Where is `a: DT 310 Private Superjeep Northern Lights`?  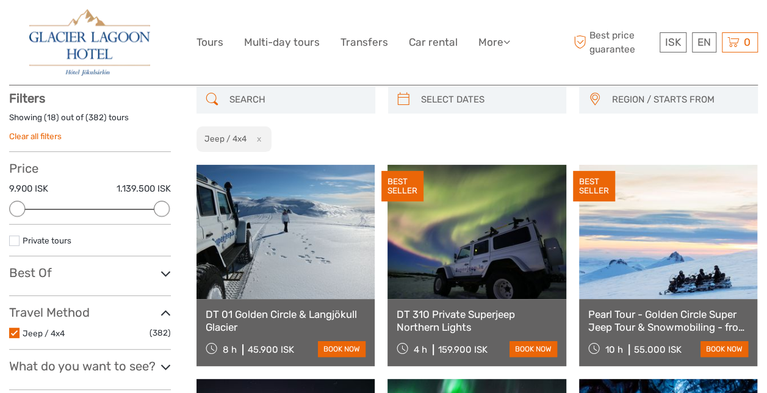 a: DT 310 Private Superjeep Northern Lights is located at coordinates (477, 320).